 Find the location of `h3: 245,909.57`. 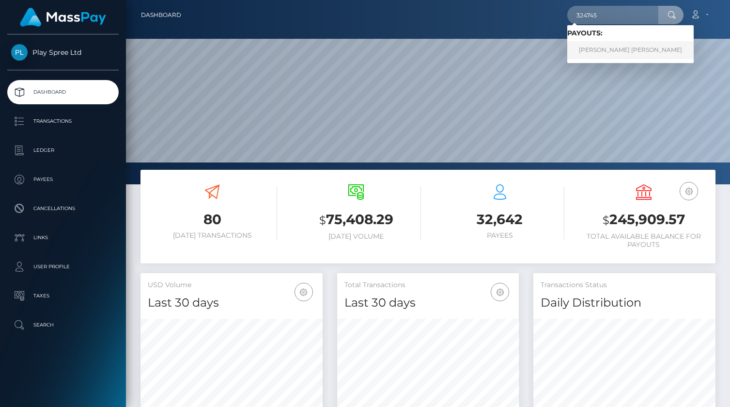

h3: 245,909.57 is located at coordinates (643, 219).